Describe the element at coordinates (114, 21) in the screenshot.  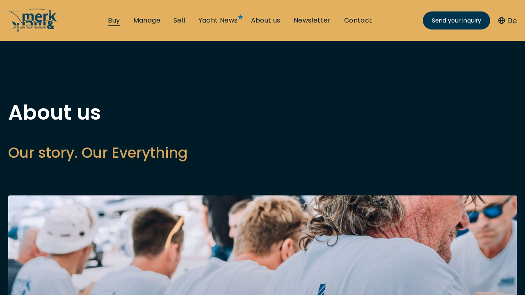
I see `a: Buy` at that location.